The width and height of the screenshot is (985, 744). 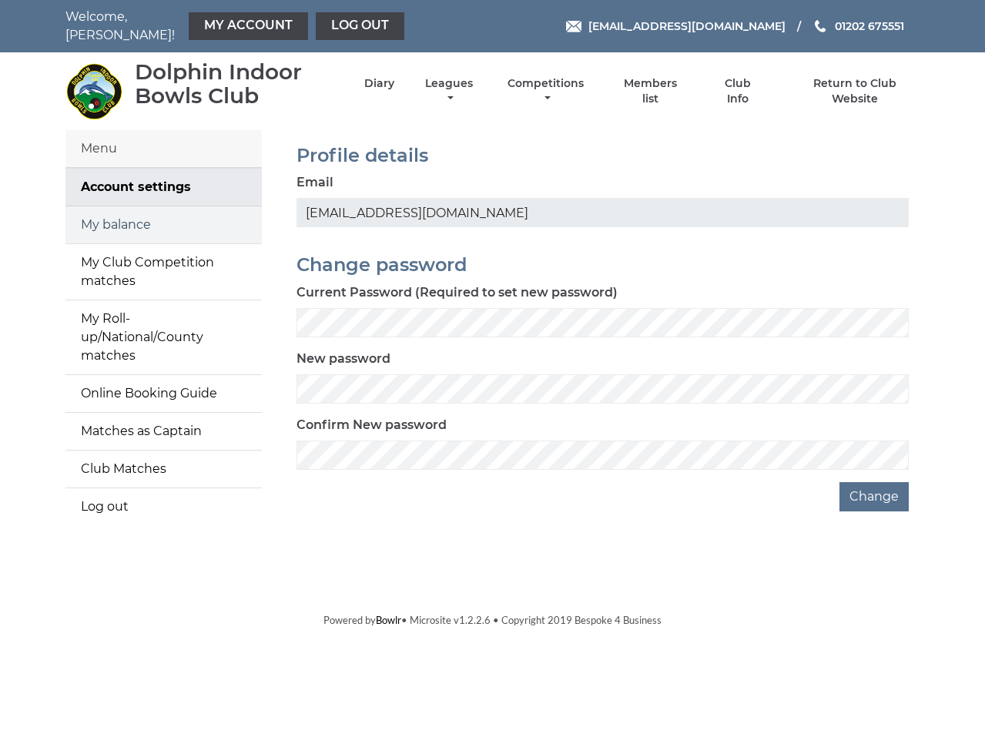 What do you see at coordinates (874, 497) in the screenshot?
I see `button: Change` at bounding box center [874, 497].